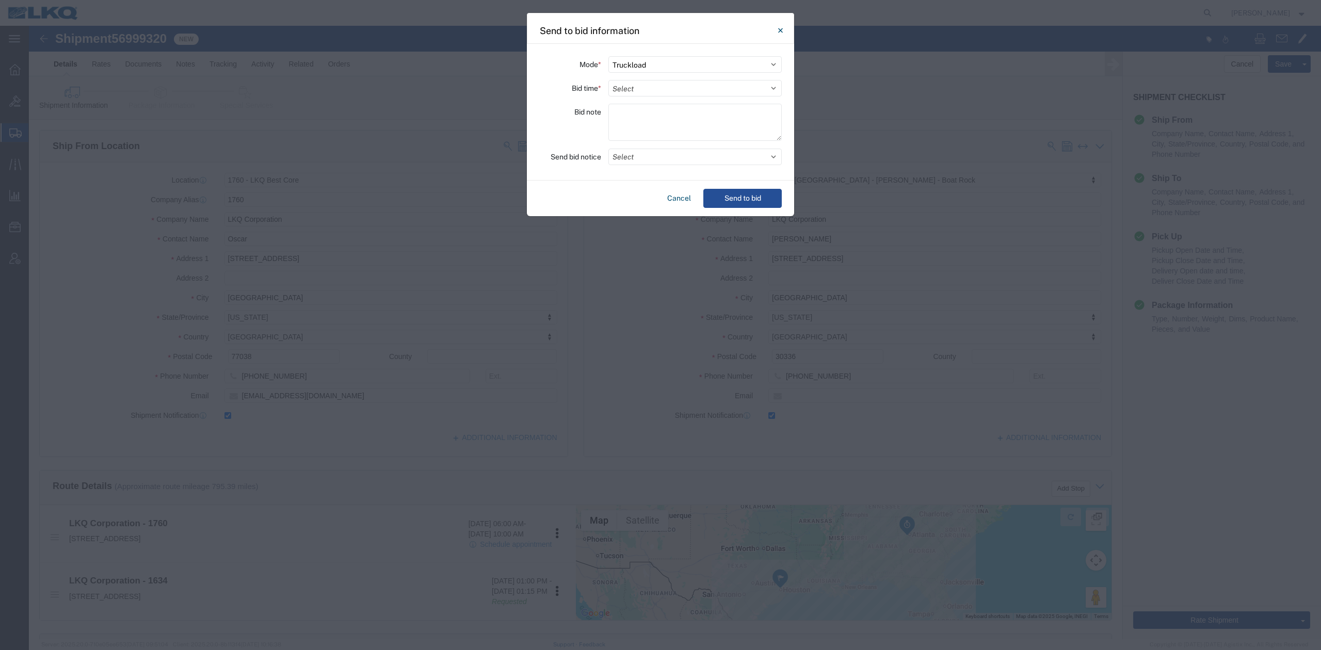 This screenshot has width=1321, height=650. What do you see at coordinates (576, 157) in the screenshot?
I see `label: Send bid notice` at bounding box center [576, 157].